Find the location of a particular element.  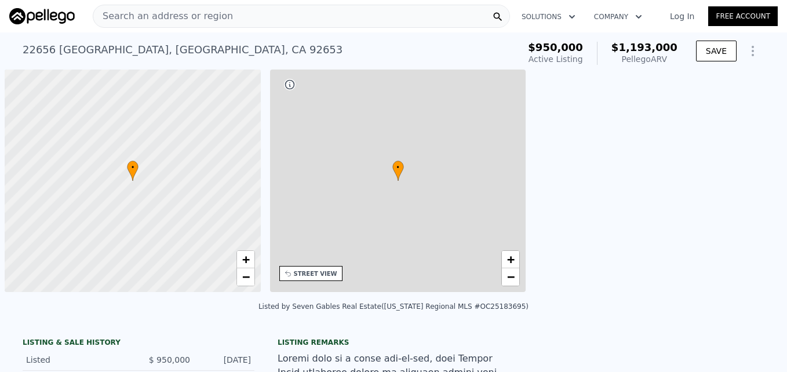

div: STREET VIEW is located at coordinates (315, 273).